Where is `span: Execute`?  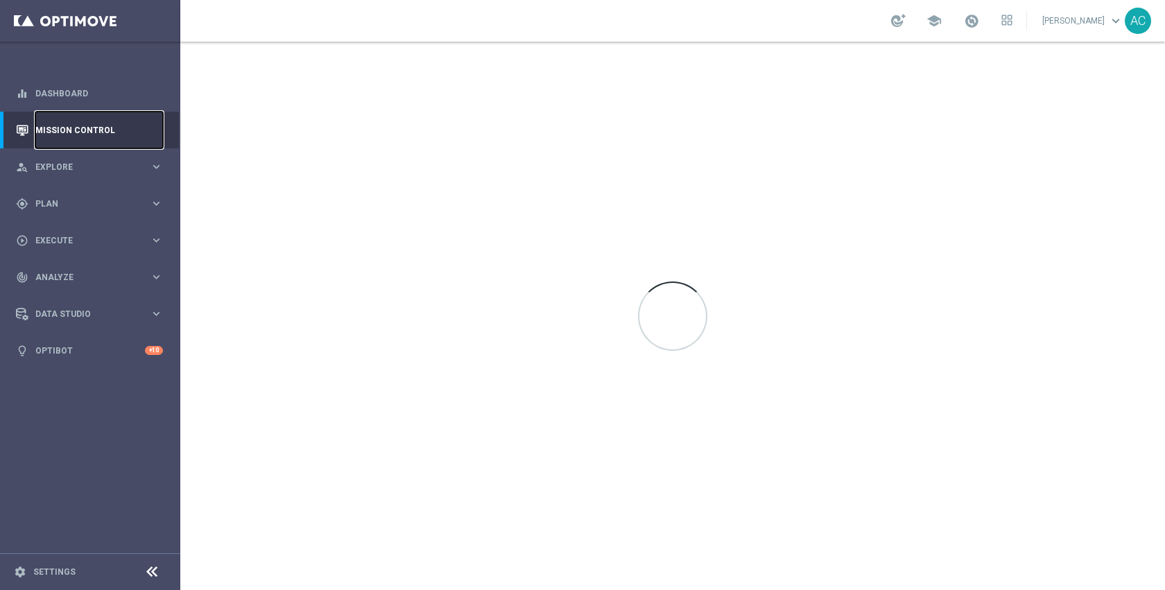 span: Execute is located at coordinates (92, 241).